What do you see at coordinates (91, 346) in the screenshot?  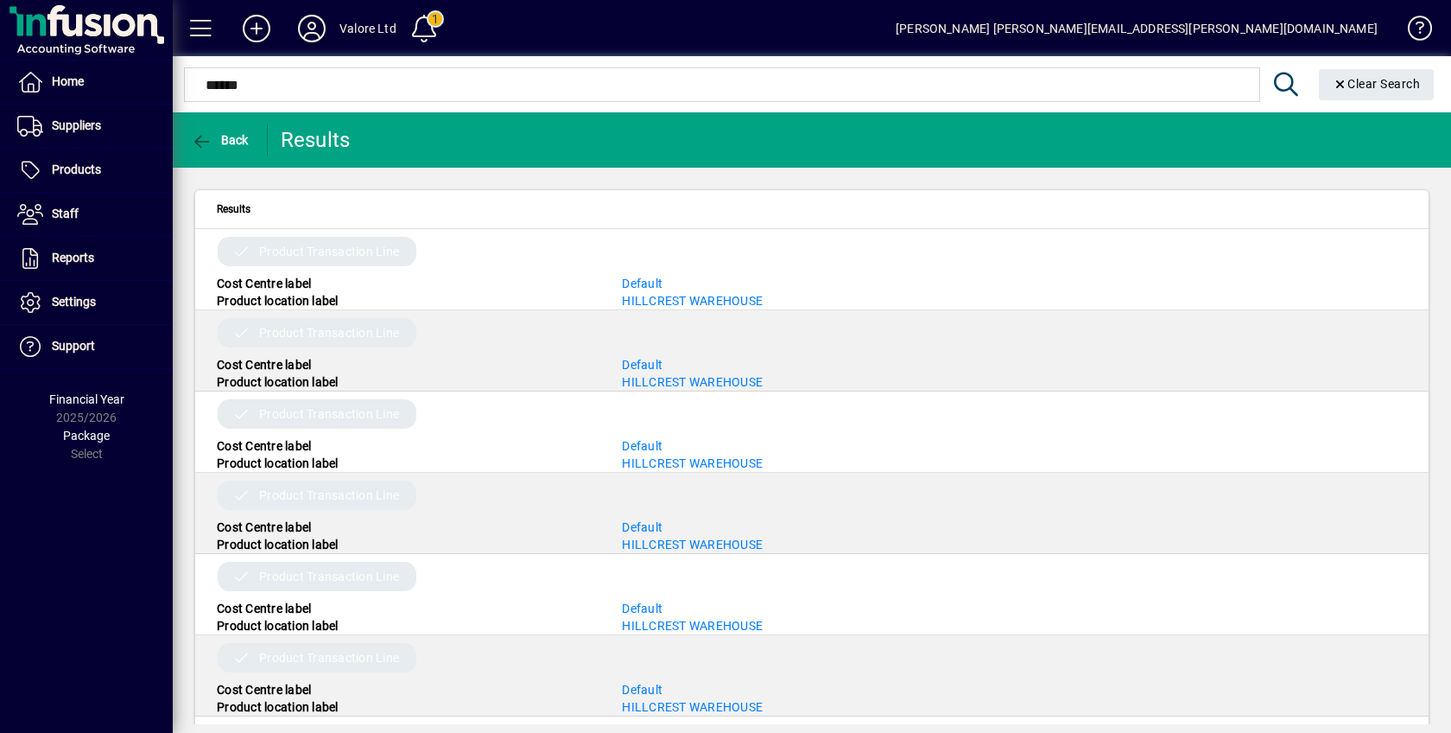 I see `a: Support` at bounding box center [91, 346].